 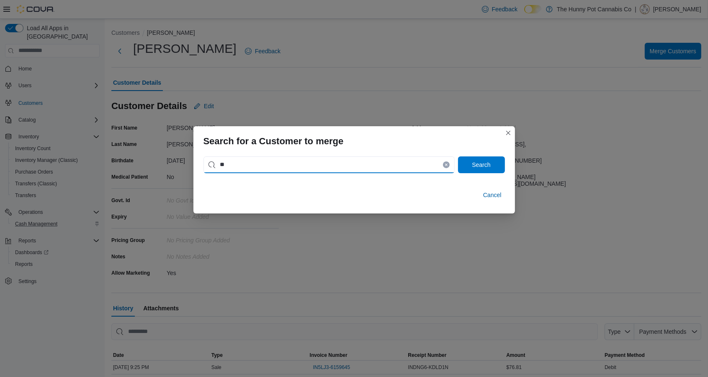 I want to click on span: Cancel, so click(x=493, y=195).